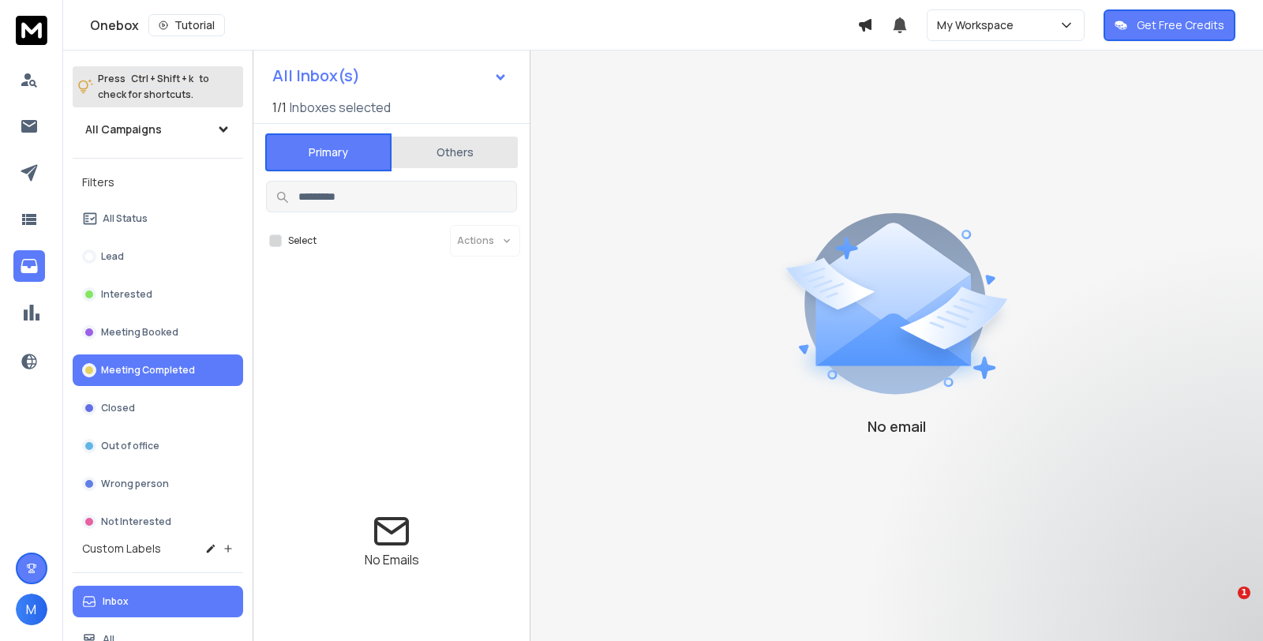 This screenshot has width=1263, height=641. What do you see at coordinates (112, 256) in the screenshot?
I see `p: Lead` at bounding box center [112, 256].